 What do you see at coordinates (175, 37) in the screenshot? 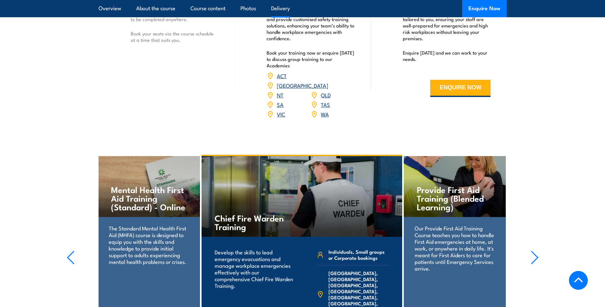
I see `p: Book your seats via the course schedule at a time that suits you.` at bounding box center [175, 37].